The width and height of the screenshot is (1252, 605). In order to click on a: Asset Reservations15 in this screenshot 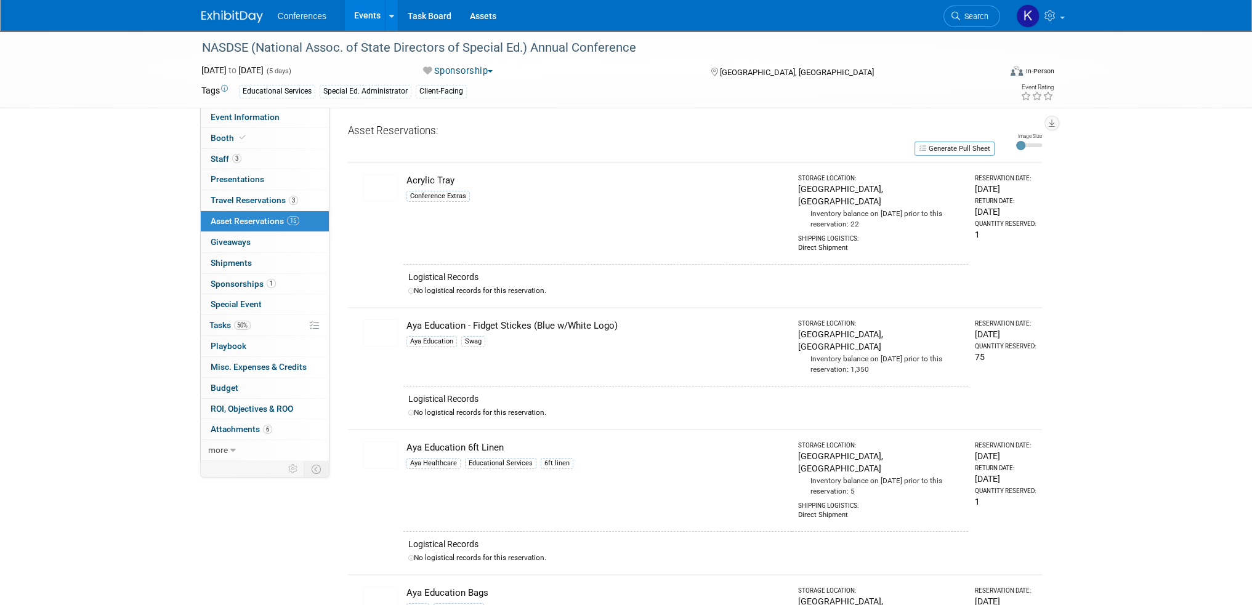, I will do `click(265, 221)`.